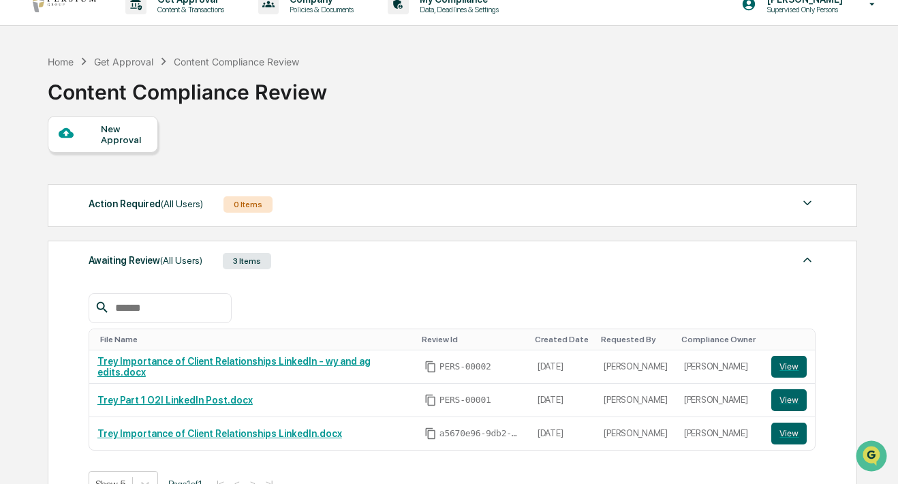 The image size is (898, 484). I want to click on div: Start new chat, so click(135, 111).